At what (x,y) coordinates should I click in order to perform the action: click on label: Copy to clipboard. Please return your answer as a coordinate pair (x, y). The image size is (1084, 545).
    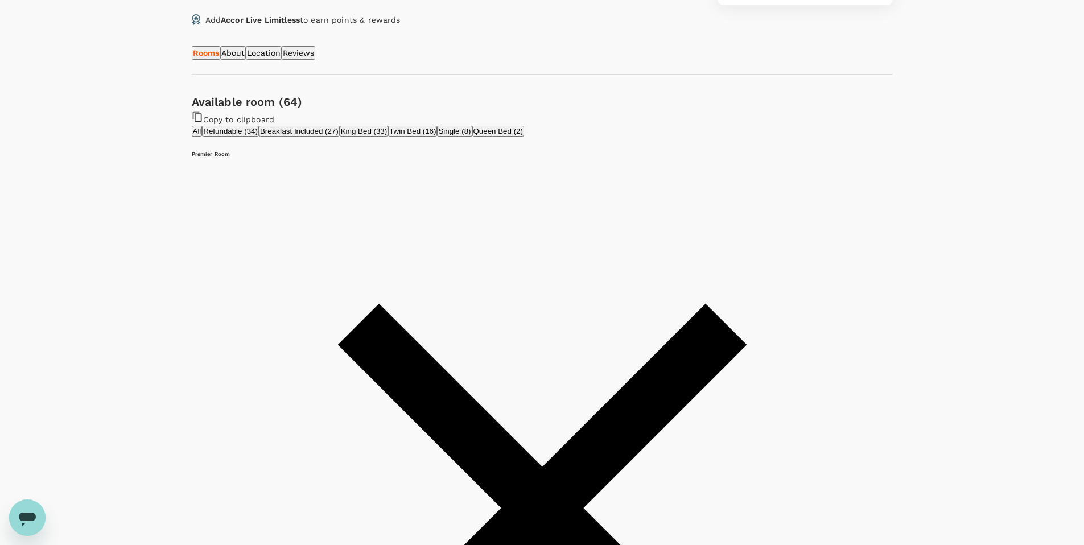
    Looking at the image, I should click on (233, 120).